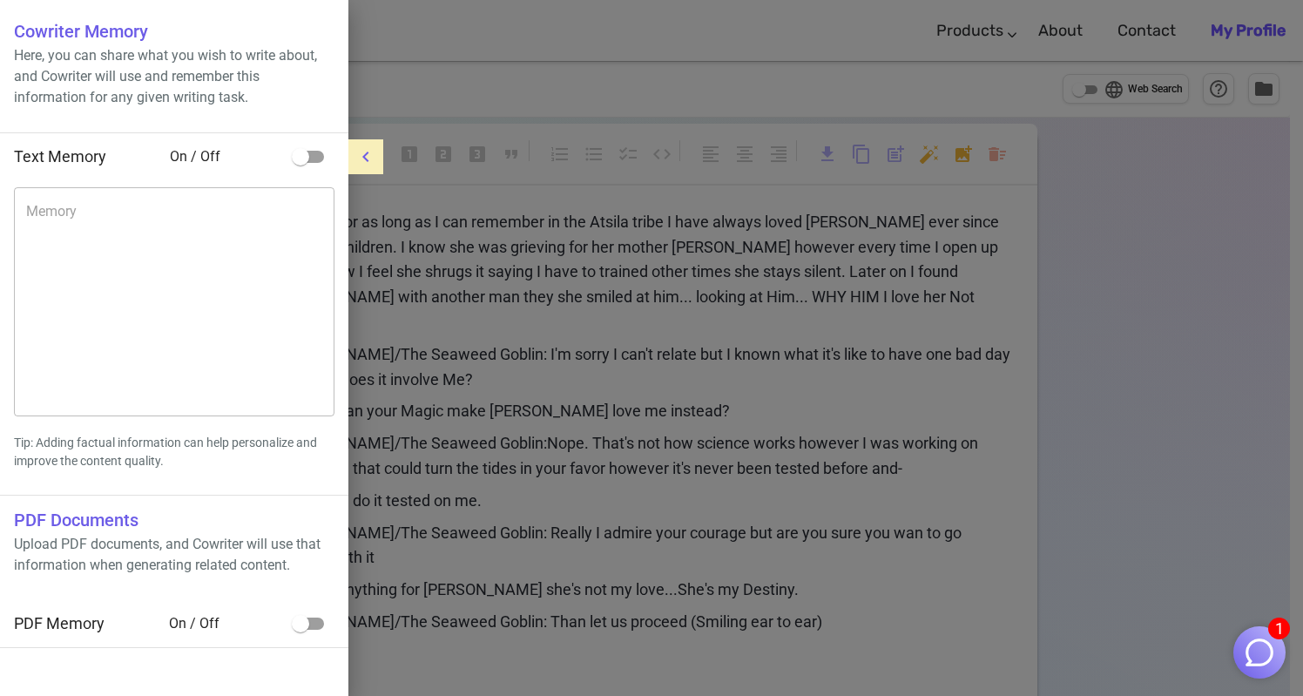  What do you see at coordinates (1260, 653) in the screenshot?
I see `img: Close chat` at bounding box center [1260, 653].